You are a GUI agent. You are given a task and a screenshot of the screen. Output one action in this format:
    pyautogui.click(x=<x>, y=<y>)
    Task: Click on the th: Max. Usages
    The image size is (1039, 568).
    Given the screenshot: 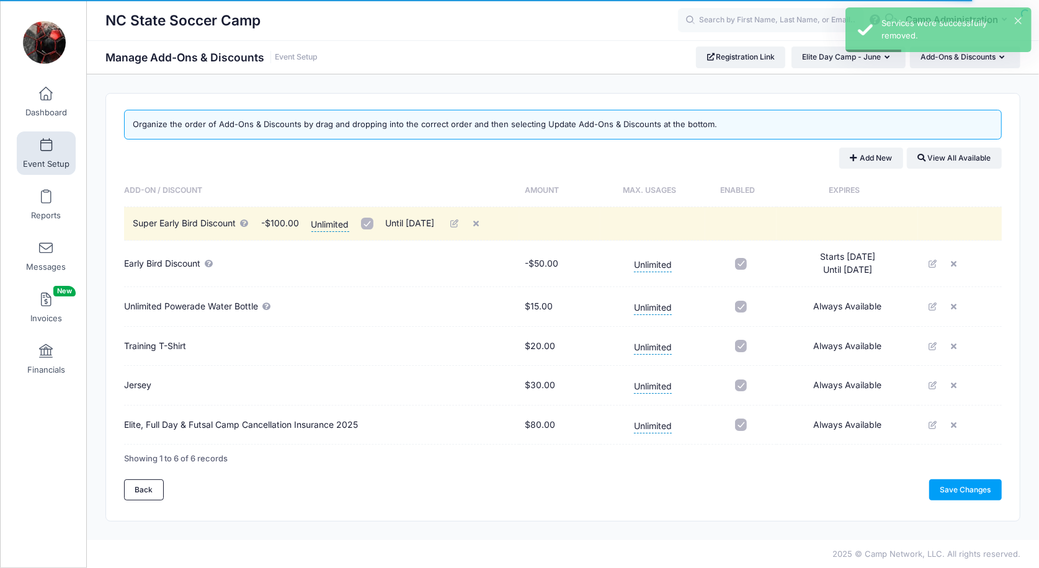 What is the action you would take?
    pyautogui.click(x=653, y=191)
    